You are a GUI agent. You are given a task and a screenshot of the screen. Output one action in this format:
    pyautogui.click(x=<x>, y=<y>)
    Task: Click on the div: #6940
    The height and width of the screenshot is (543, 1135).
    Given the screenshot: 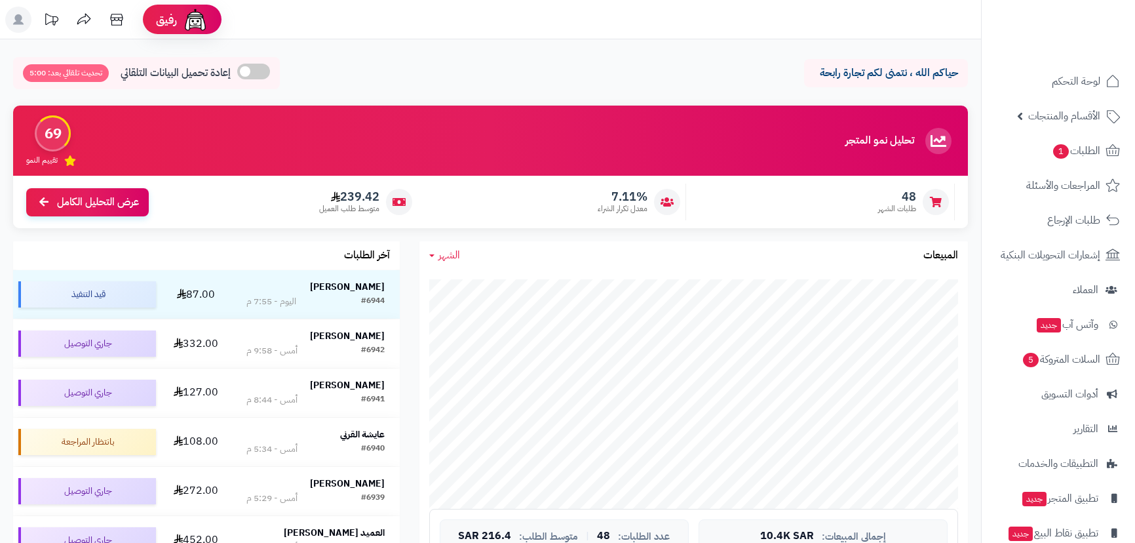 What is the action you would take?
    pyautogui.click(x=373, y=449)
    